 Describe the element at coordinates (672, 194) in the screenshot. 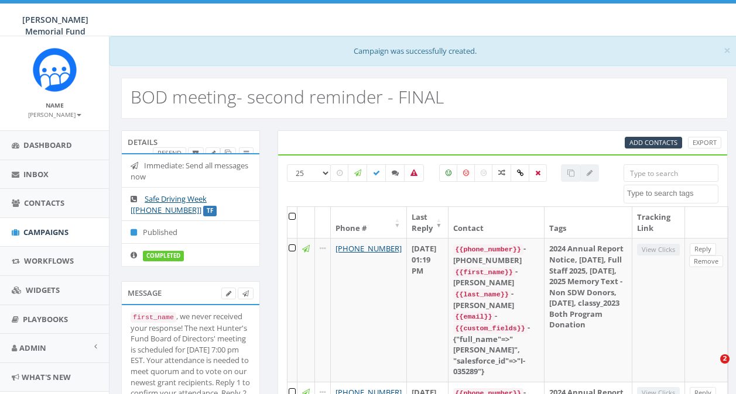

I see `textarea: Search` at that location.